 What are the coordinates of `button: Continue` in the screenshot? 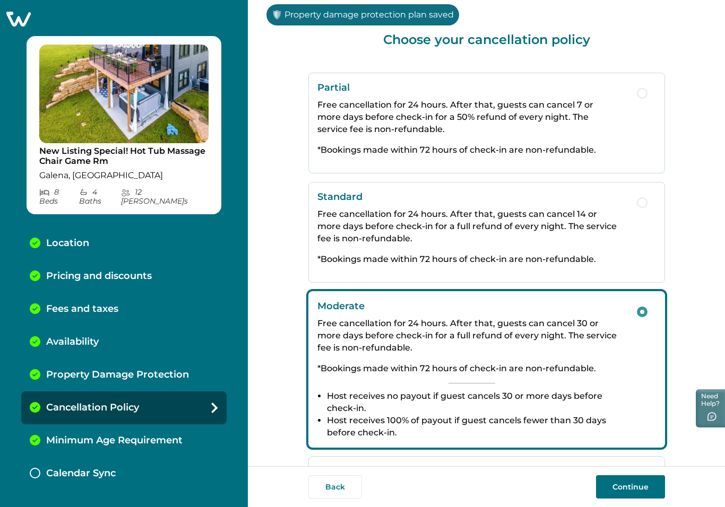 It's located at (630, 487).